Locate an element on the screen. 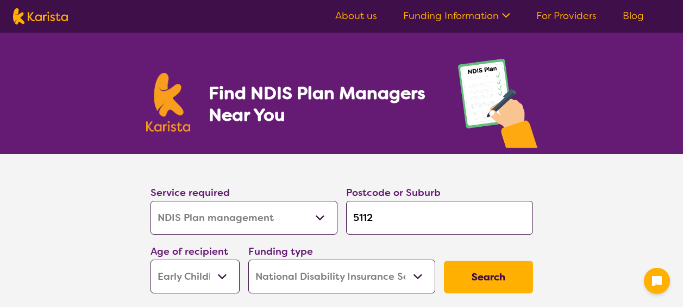  input: Type is located at coordinates (440, 217).